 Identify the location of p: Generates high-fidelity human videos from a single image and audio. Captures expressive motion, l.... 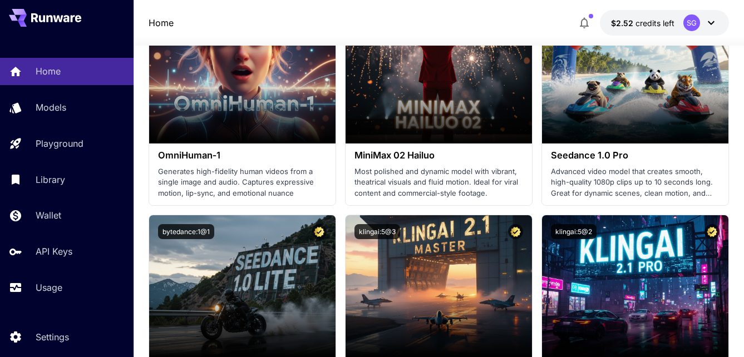
(242, 183).